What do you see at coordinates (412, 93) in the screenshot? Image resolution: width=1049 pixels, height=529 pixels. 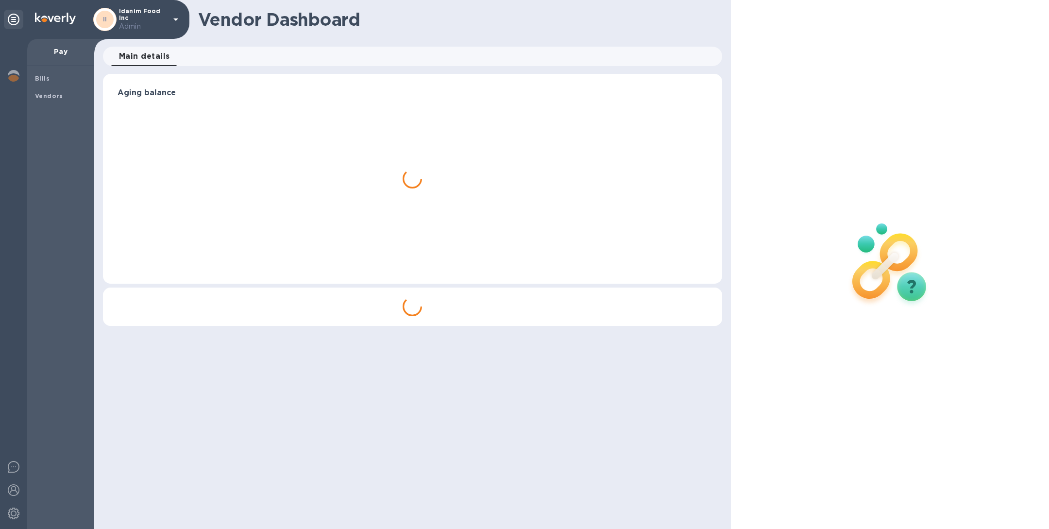 I see `h3: Aging balance` at bounding box center [412, 93].